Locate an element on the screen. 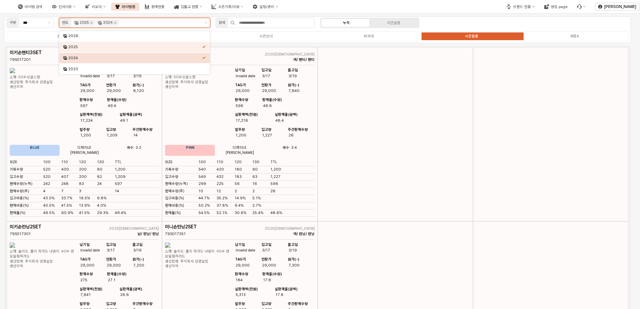  div: Select an option is located at coordinates (135, 53).